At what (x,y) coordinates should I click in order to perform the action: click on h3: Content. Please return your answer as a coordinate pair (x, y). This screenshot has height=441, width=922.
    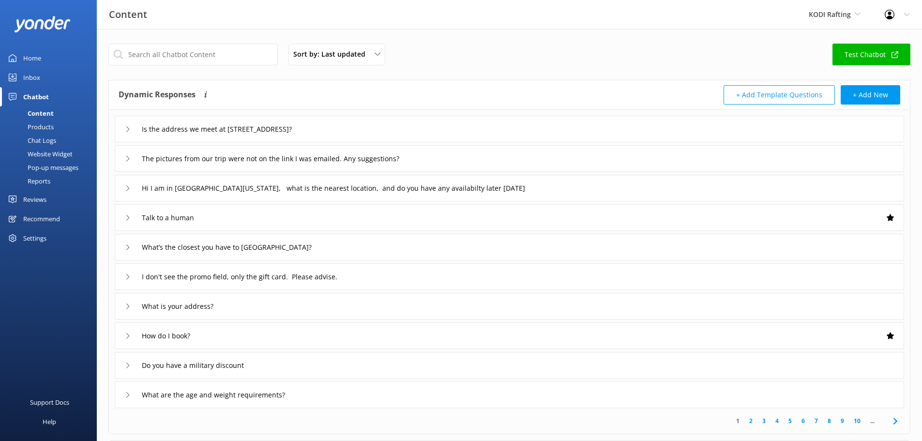
    Looking at the image, I should click on (128, 15).